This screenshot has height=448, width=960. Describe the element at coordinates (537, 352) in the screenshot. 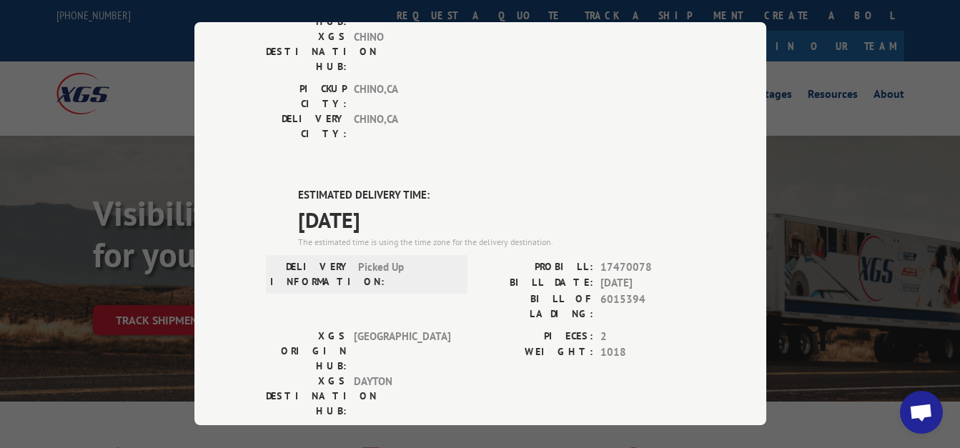

I see `label: WEIGHT:` at that location.